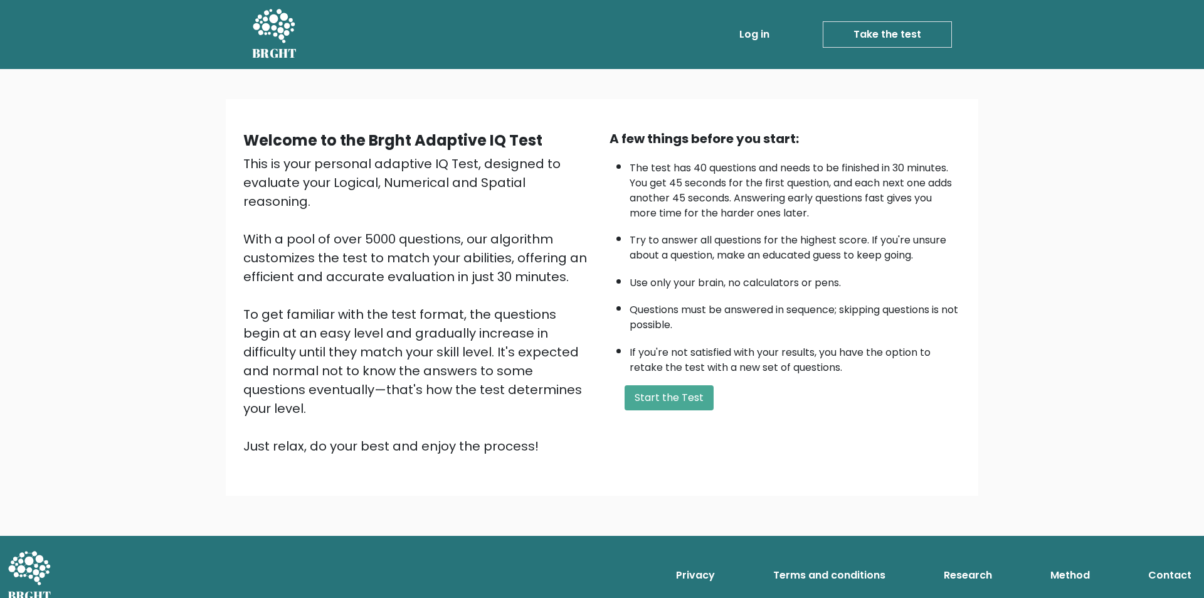  What do you see at coordinates (795, 357) in the screenshot?
I see `li: If you're not satisfied with your results, you have the option to retake the test with a new set ...` at bounding box center [795, 357].